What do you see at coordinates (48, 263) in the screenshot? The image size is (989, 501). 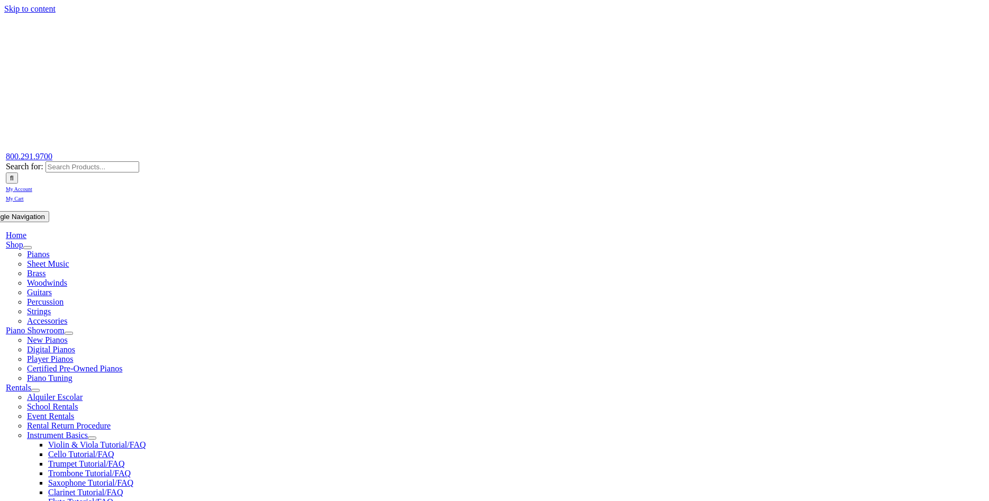 I see `a: Sheet Music` at bounding box center [48, 263].